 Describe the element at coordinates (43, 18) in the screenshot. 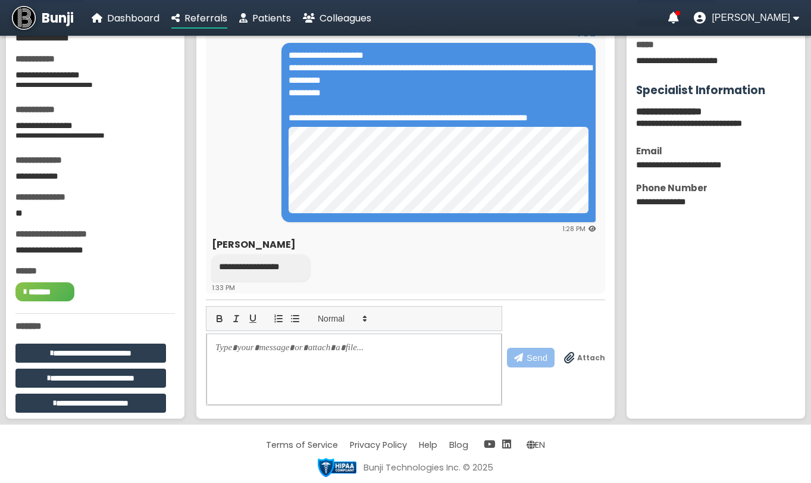

I see `a: Bunji` at that location.